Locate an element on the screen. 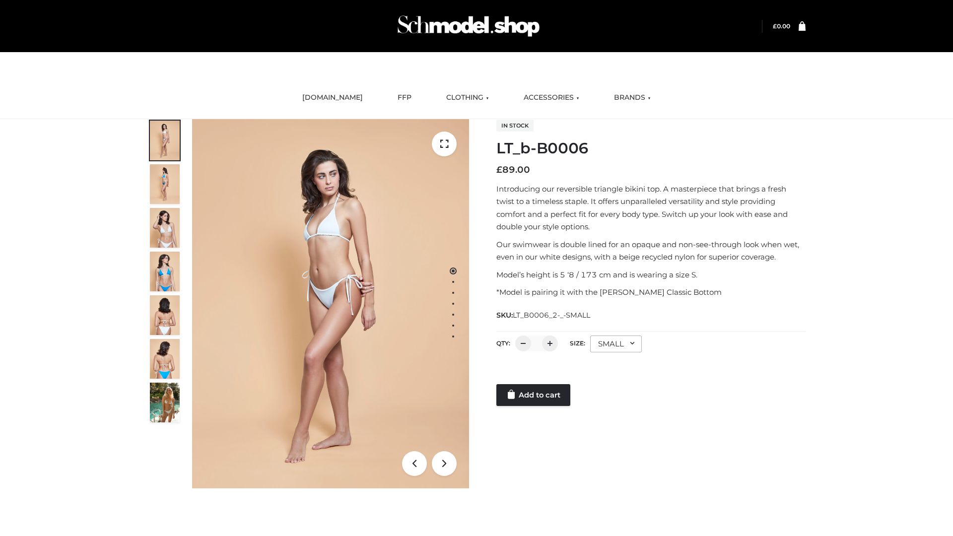  a: ACCESSORIES is located at coordinates (551, 98).